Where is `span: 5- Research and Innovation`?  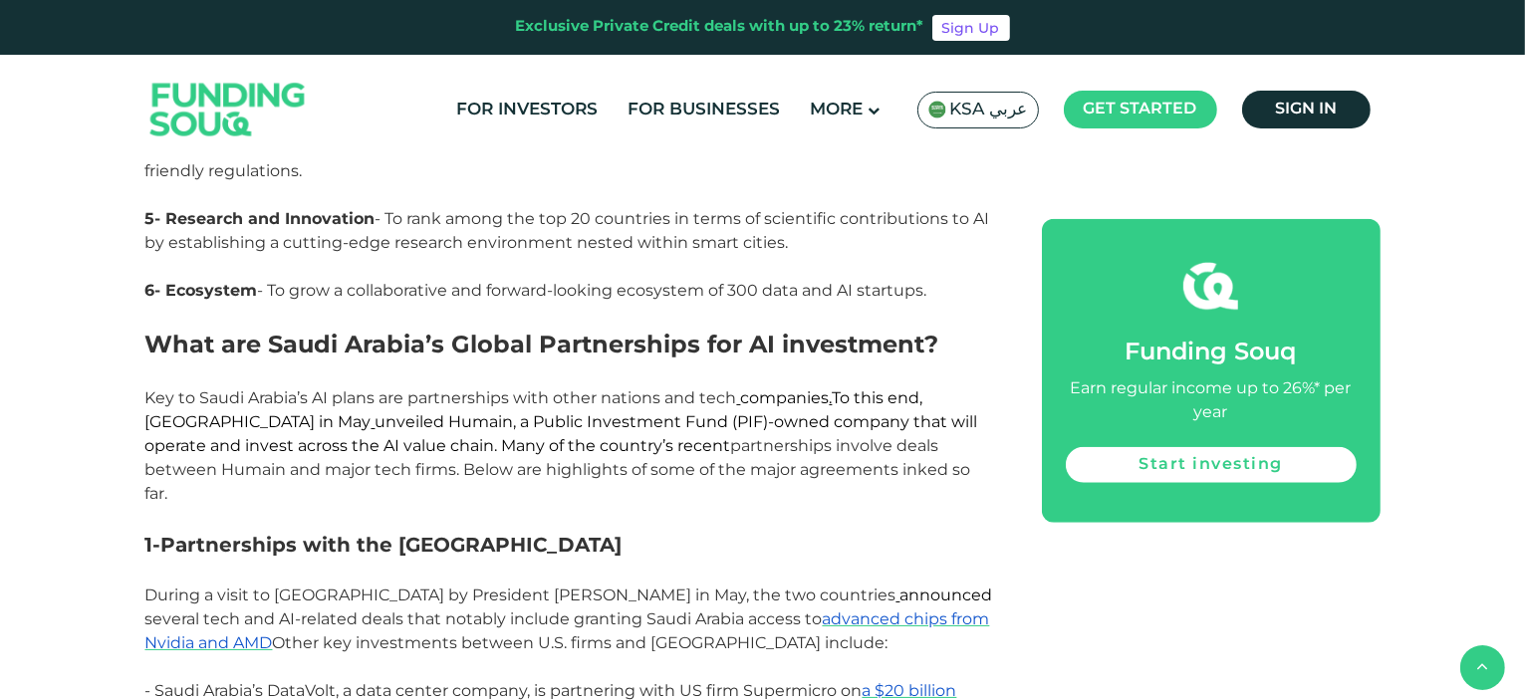 span: 5- Research and Innovation is located at coordinates (260, 218).